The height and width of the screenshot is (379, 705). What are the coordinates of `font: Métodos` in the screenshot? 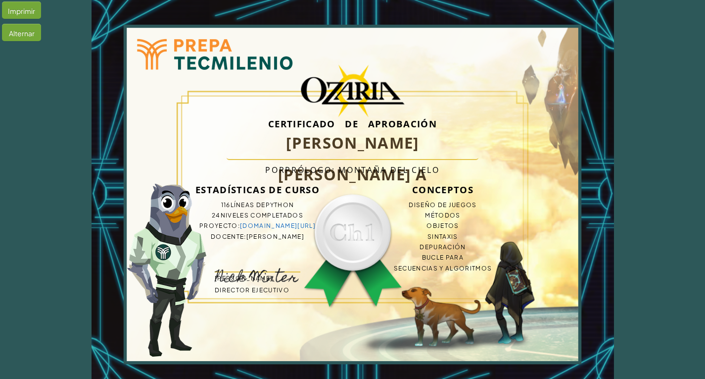 It's located at (442, 215).